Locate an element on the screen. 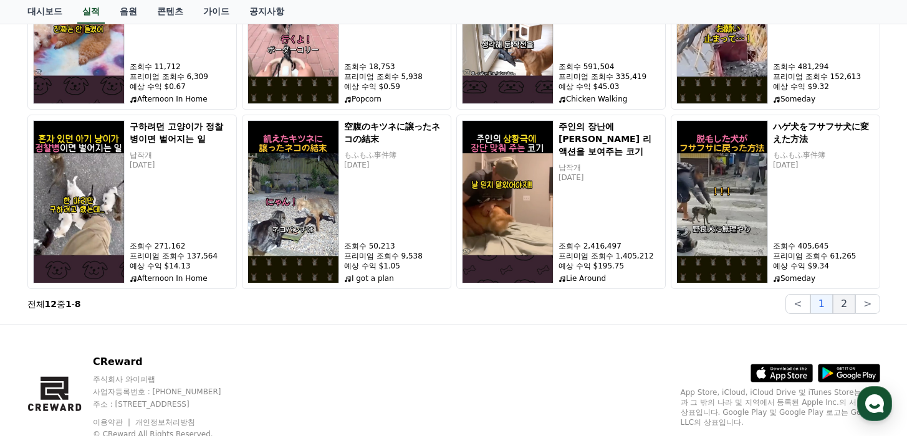  p: App Store, iCloud, iCloud Drive 및 iTunes Store는 미국과 그 밖의 나라 및 지역에서 등록된 Apple Inc.의 서비스 상표입니다. Goo... is located at coordinates (781, 408).